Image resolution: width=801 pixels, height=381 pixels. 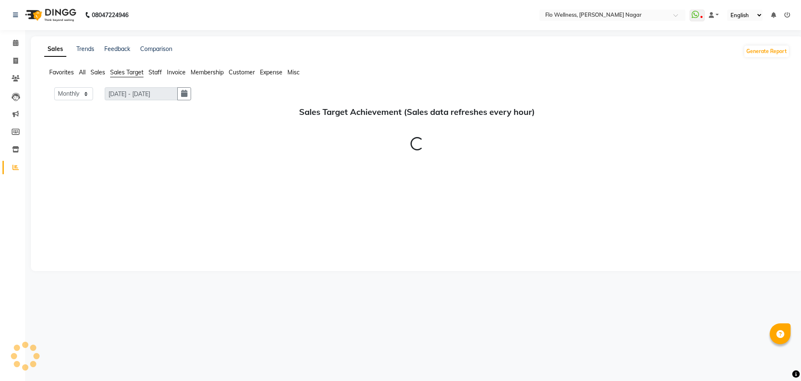 I want to click on span: Favorites, so click(x=61, y=72).